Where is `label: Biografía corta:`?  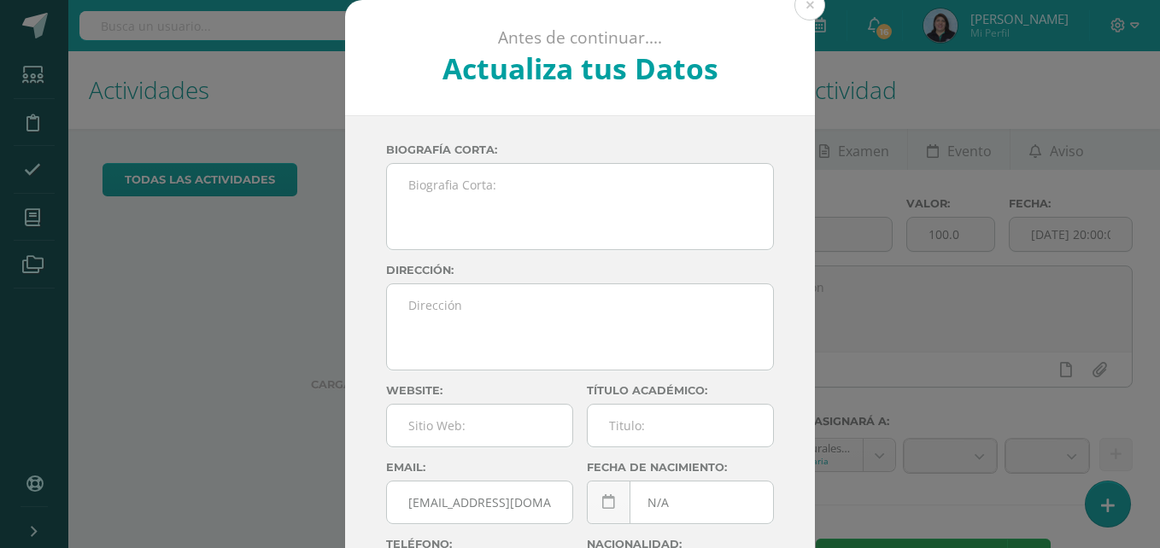
label: Biografía corta: is located at coordinates (580, 149).